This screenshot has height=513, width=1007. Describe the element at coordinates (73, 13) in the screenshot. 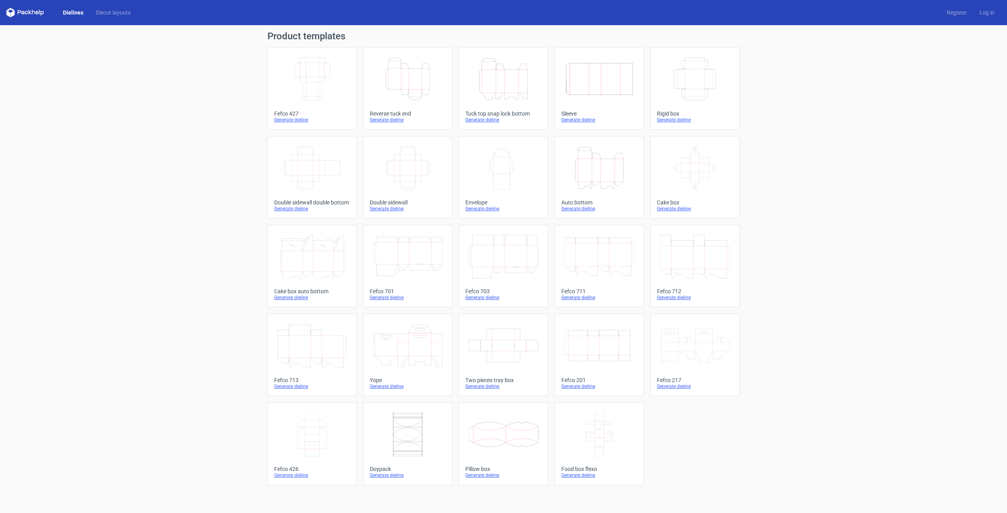

I see `a: Dielines` at that location.